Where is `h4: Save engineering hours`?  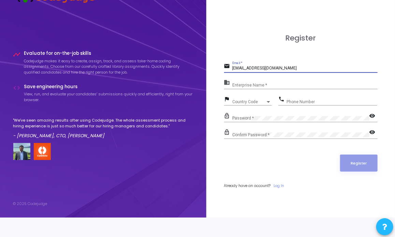 h4: Save engineering hours is located at coordinates (109, 87).